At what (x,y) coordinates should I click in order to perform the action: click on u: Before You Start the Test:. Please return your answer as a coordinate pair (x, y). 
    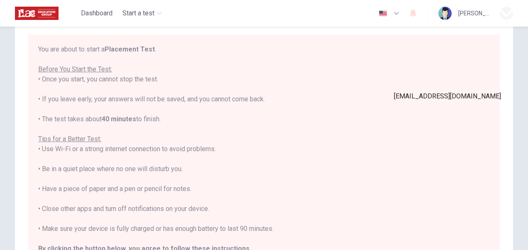
    Looking at the image, I should click on (75, 69).